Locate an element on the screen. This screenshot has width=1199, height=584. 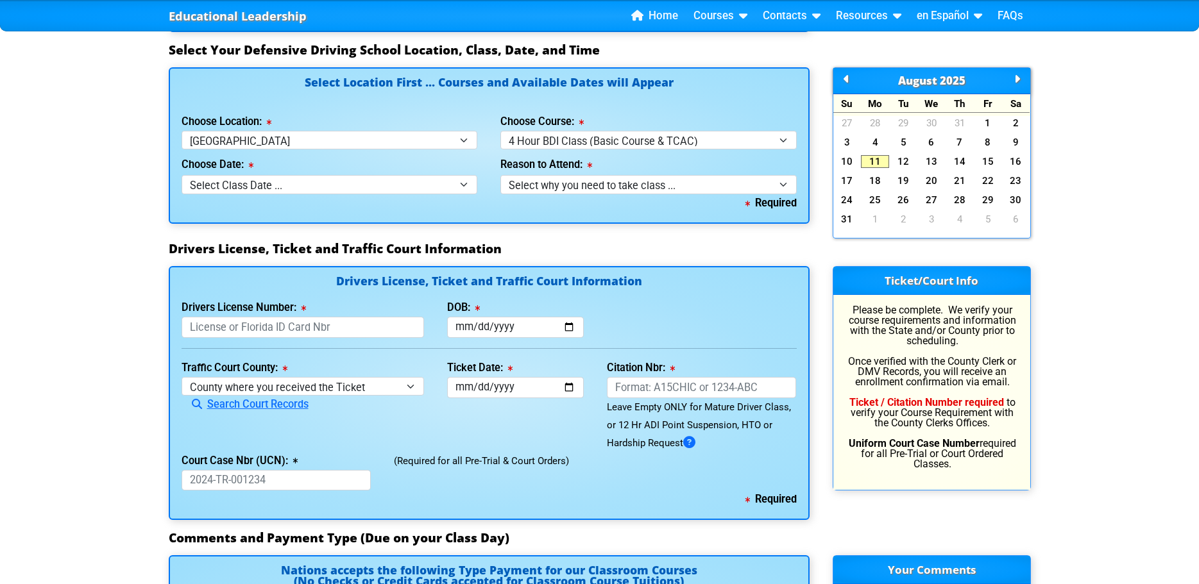
div: Fr is located at coordinates (988, 103).